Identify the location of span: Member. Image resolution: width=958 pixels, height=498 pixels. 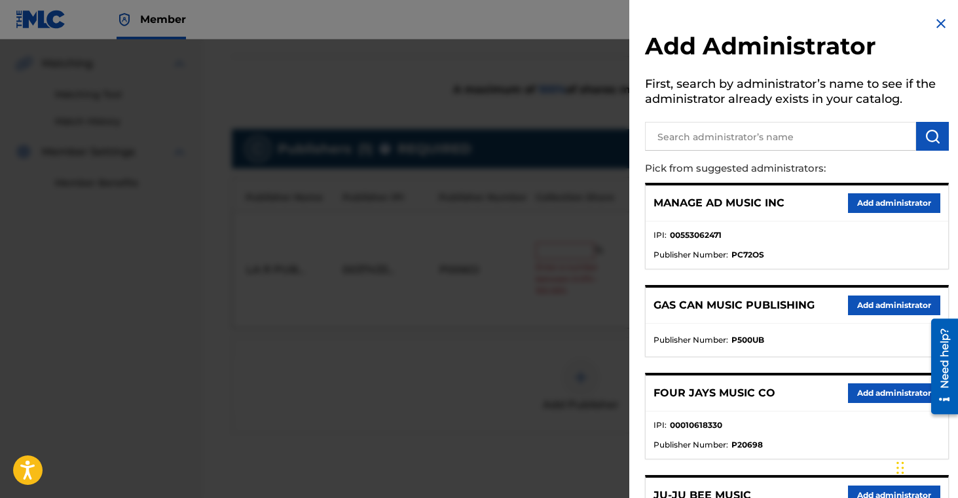
(163, 19).